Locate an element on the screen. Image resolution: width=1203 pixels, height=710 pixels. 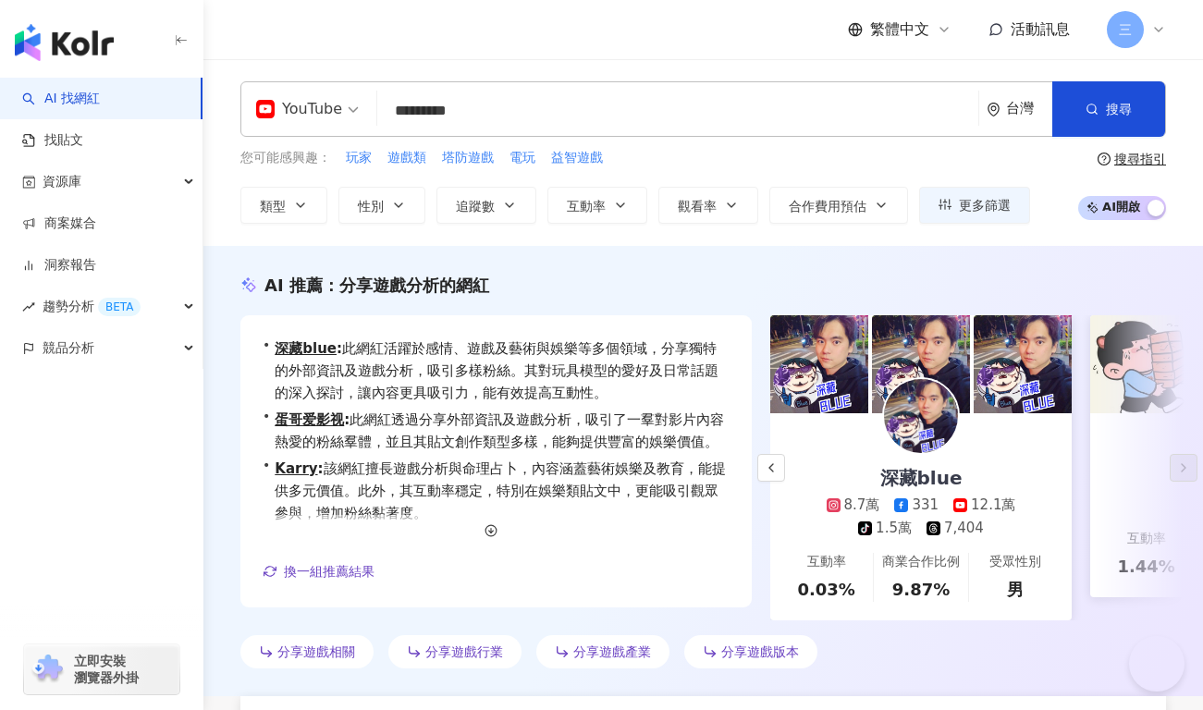
span: 分享遊戲行業 is located at coordinates (464, 652).